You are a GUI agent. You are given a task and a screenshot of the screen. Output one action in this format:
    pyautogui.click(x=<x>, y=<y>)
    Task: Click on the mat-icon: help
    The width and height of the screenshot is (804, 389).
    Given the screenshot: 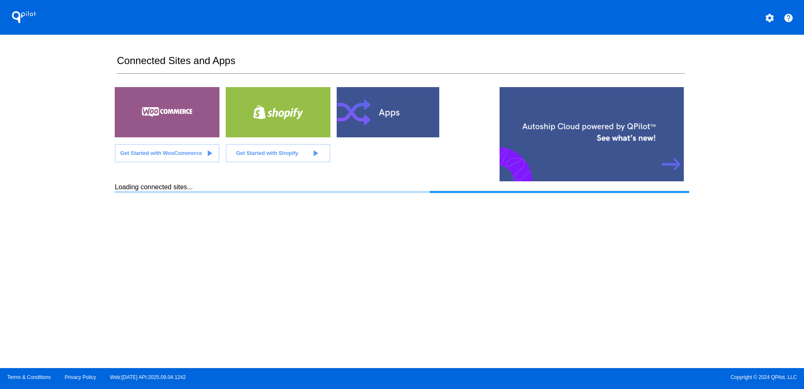 What is the action you would take?
    pyautogui.click(x=789, y=18)
    